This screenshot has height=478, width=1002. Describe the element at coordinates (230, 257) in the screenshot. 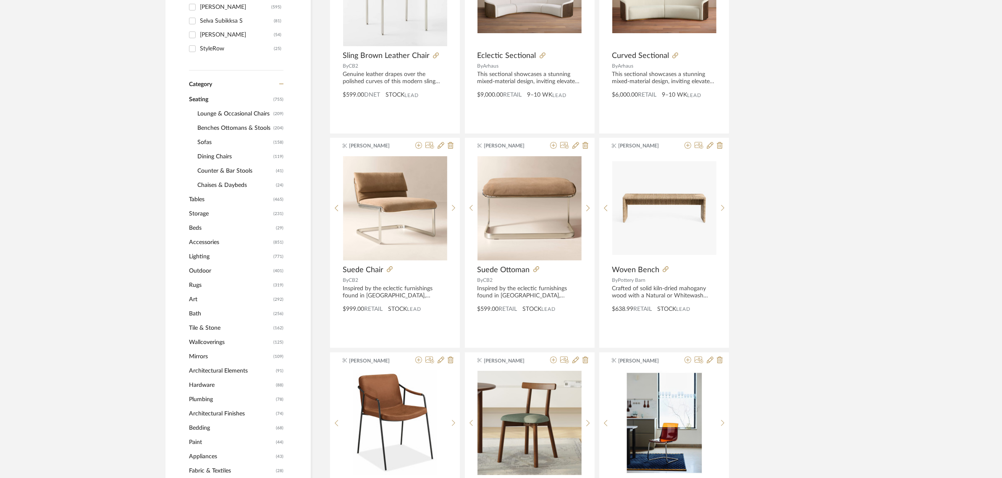

I see `span: Lighting` at that location.